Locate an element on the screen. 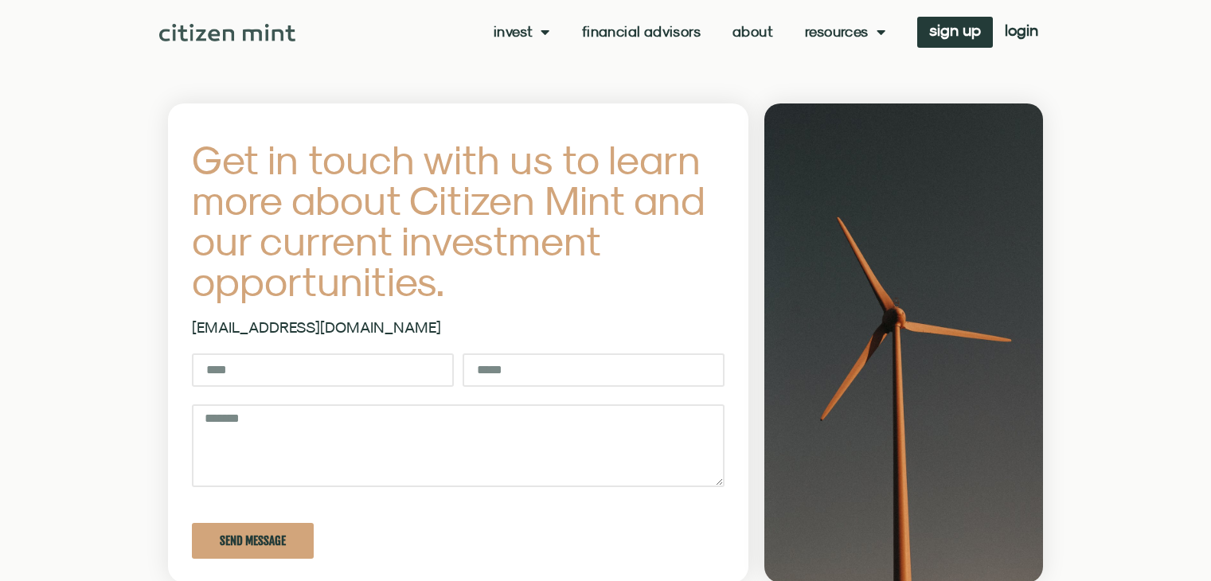 The width and height of the screenshot is (1211, 581). a: sign up is located at coordinates (954, 32).